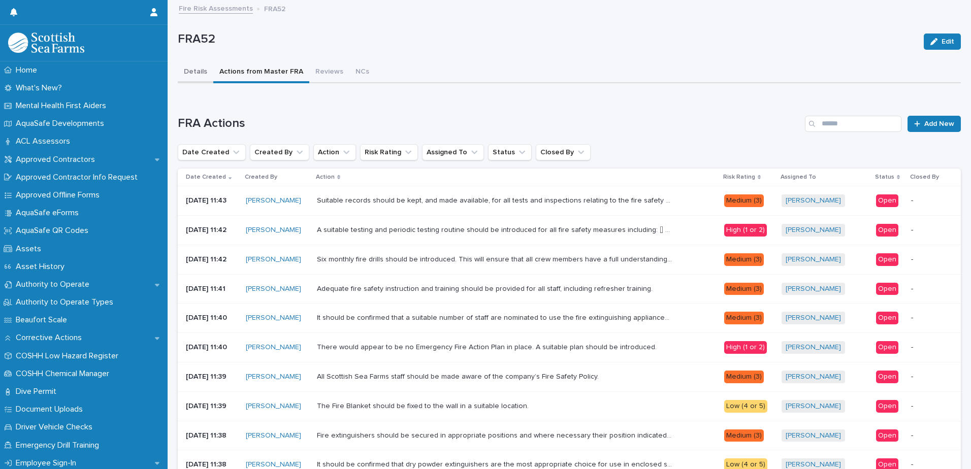 This screenshot has width=971, height=469. I want to click on p: Date Created, so click(206, 177).